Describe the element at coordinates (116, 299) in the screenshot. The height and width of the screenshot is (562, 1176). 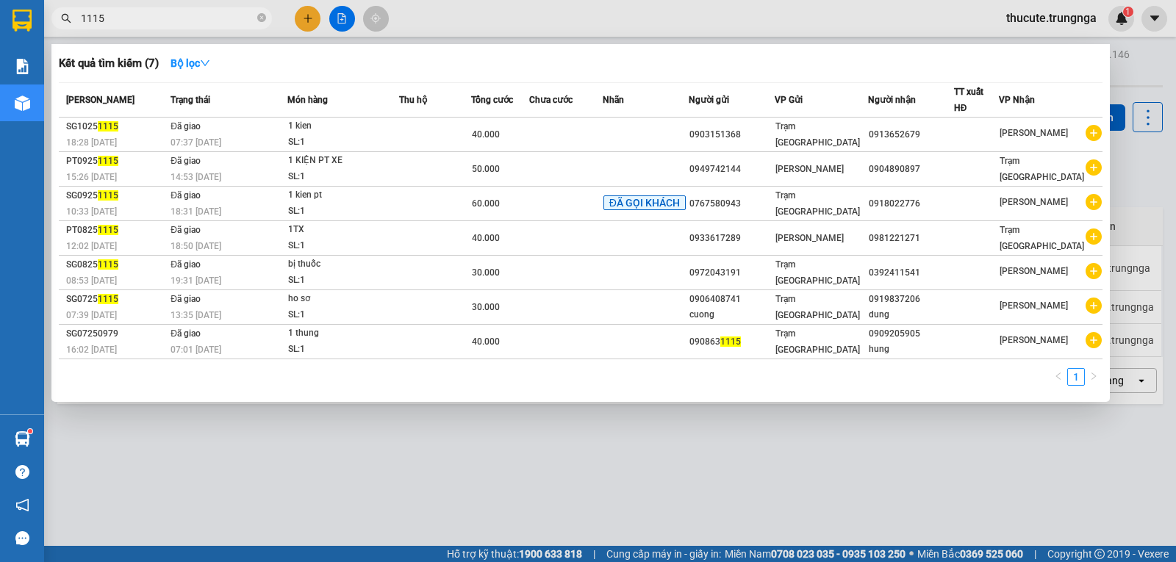
I see `div: SG0725` at that location.